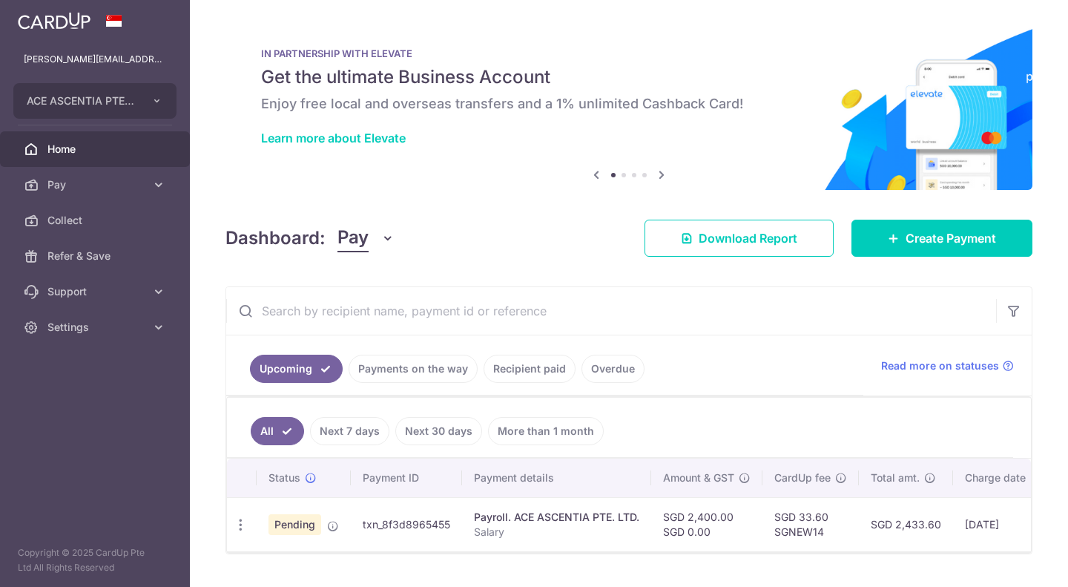 Image resolution: width=1068 pixels, height=587 pixels. Describe the element at coordinates (406, 524) in the screenshot. I see `td: txn_8f3d8965455` at that location.